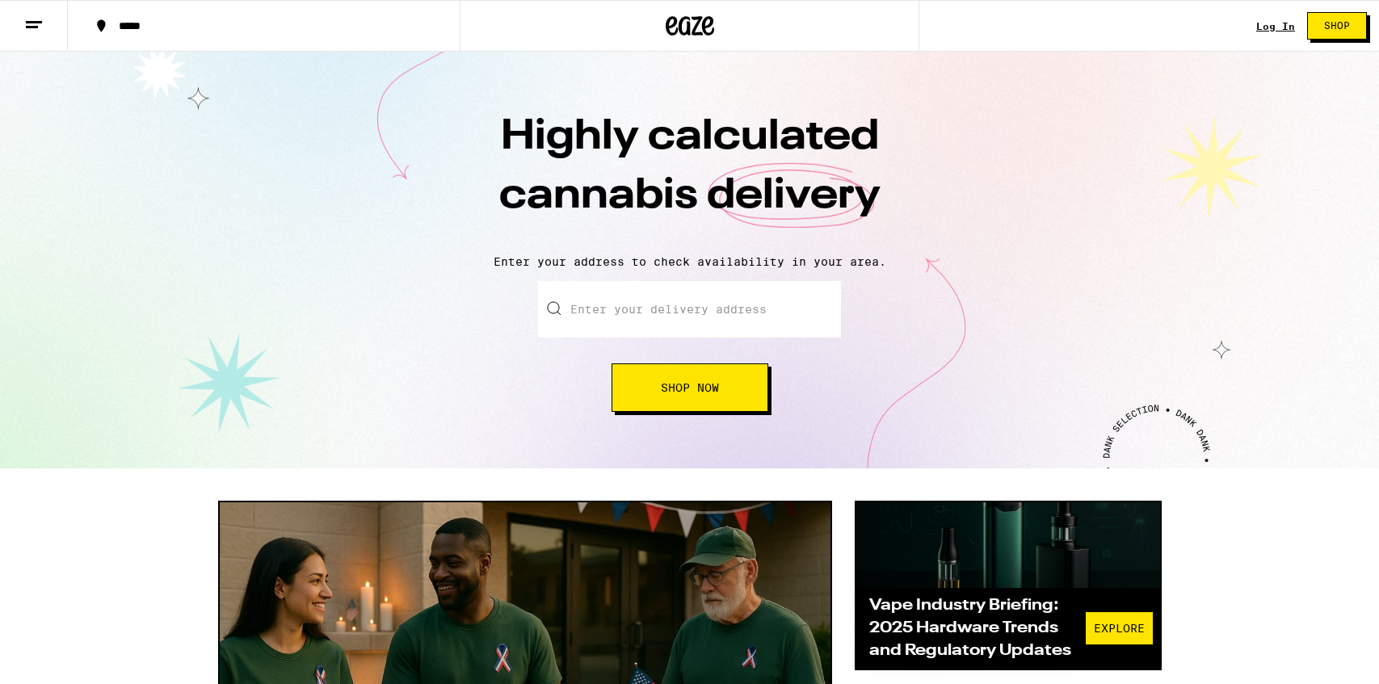  I want to click on a: Shop, so click(1337, 26).